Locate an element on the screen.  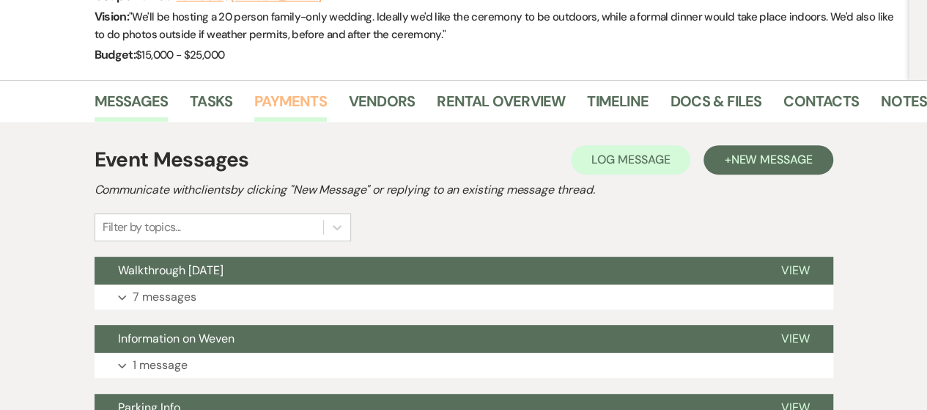
a: Payments is located at coordinates (290, 105).